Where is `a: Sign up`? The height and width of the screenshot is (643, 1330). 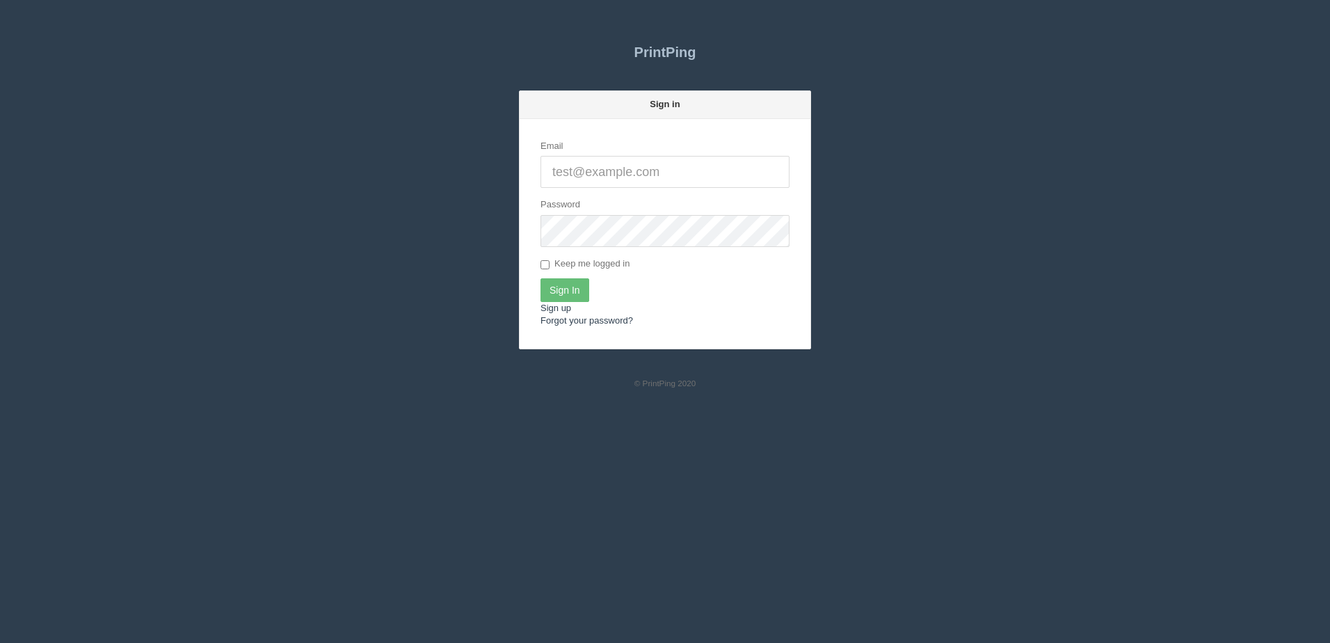
a: Sign up is located at coordinates (556, 307).